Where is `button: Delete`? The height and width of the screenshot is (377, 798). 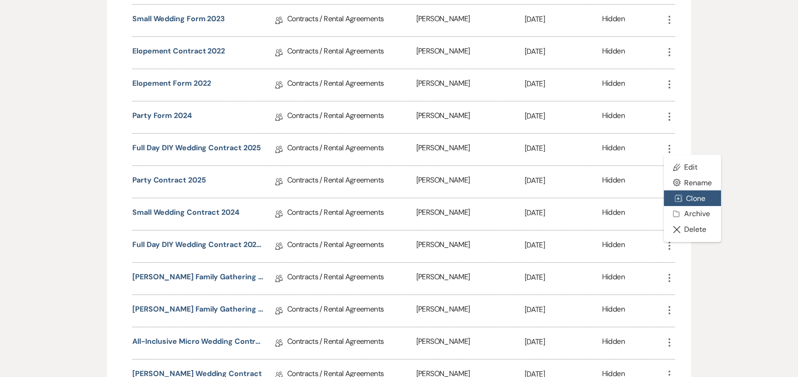 button: Delete is located at coordinates (693, 230).